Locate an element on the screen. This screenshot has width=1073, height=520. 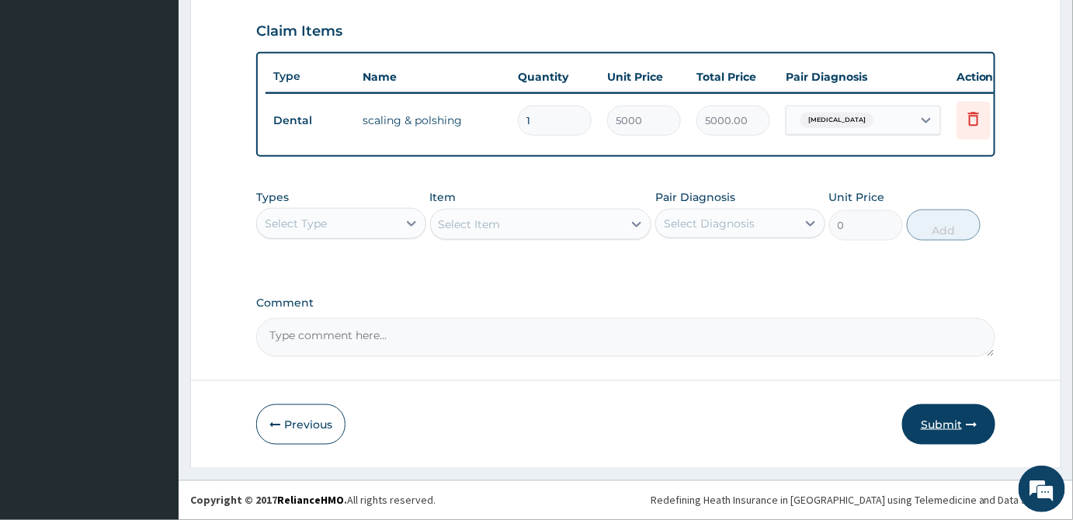
span: We're online! is located at coordinates (152, 237).